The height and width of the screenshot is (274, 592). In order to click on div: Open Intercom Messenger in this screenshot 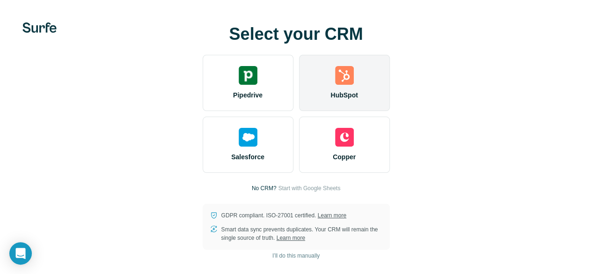, I will do `click(21, 253)`.